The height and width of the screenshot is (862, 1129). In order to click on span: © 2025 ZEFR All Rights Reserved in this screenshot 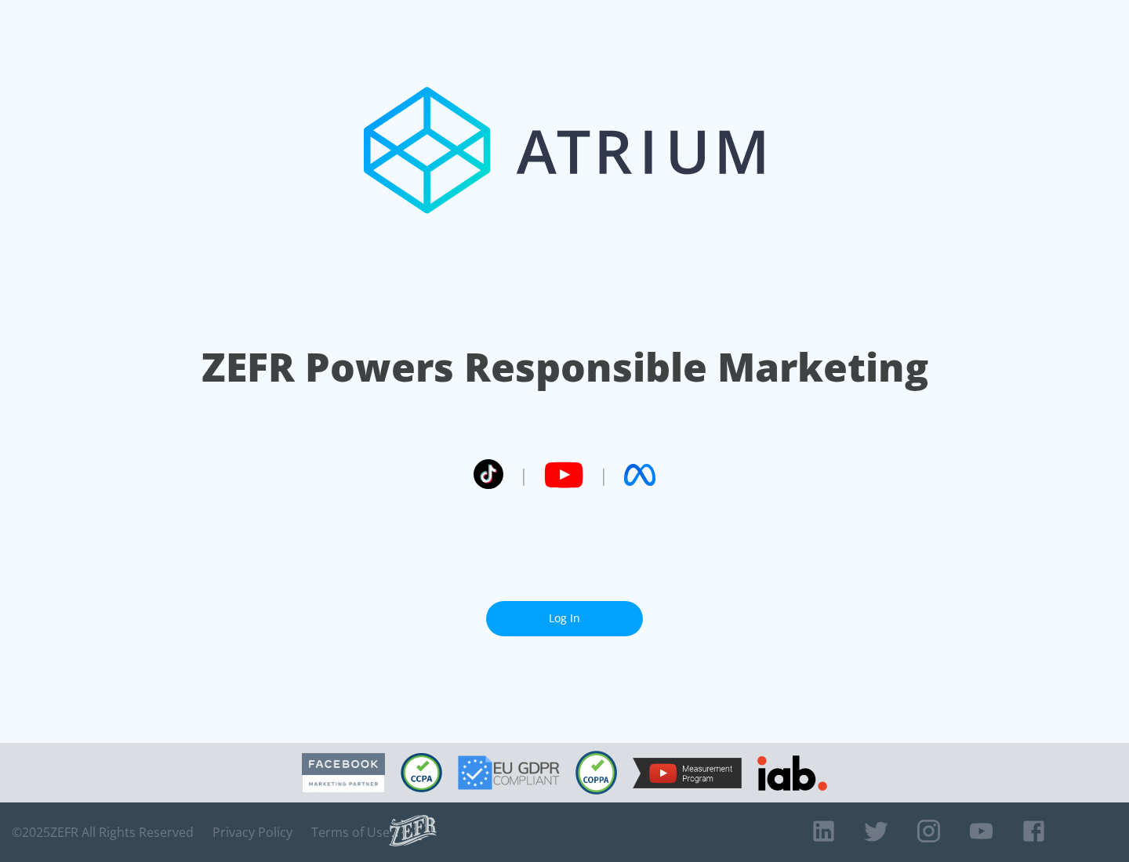, I will do `click(103, 833)`.